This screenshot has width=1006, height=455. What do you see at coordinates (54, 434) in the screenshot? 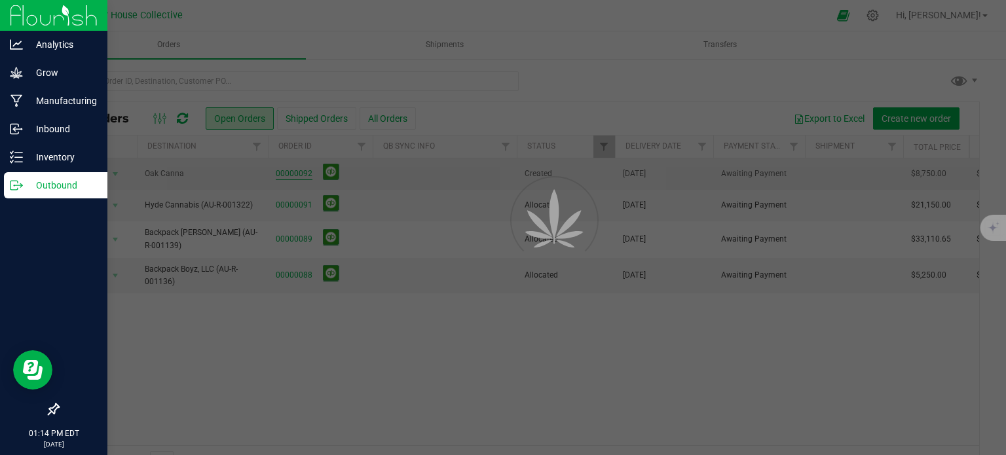
I see `p: 01:14 PM EDT` at bounding box center [54, 434].